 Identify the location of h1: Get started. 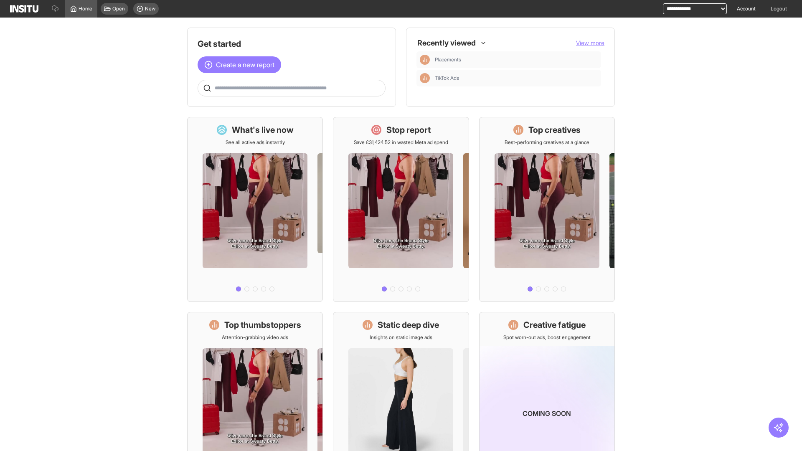
(291, 44).